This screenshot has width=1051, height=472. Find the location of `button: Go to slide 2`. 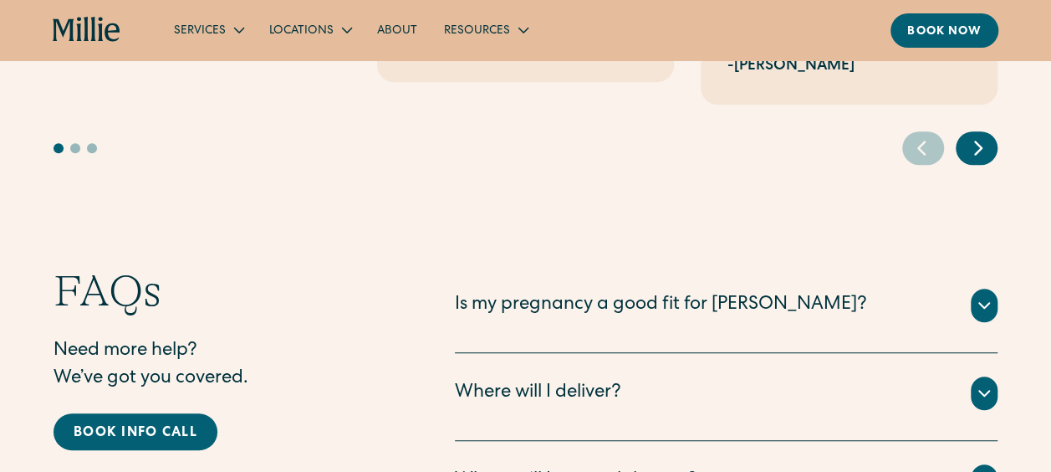

button: Go to slide 2 is located at coordinates (75, 148).